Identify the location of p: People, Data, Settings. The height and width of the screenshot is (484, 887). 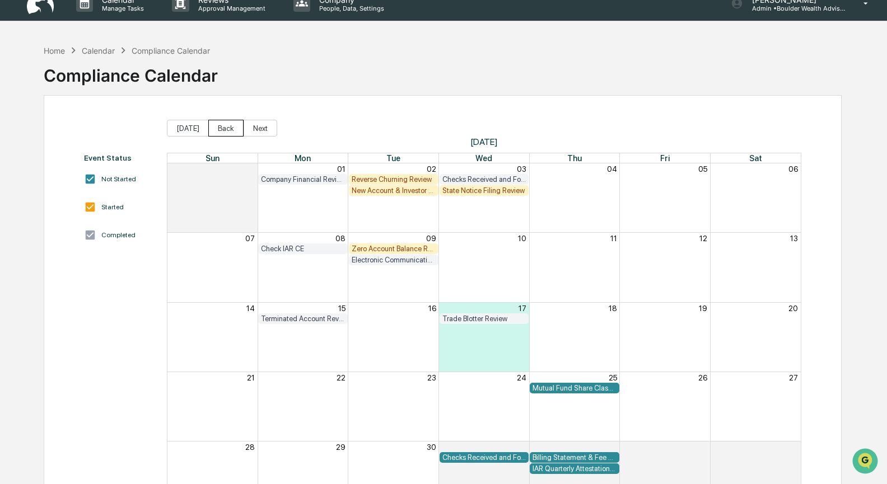
(350, 8).